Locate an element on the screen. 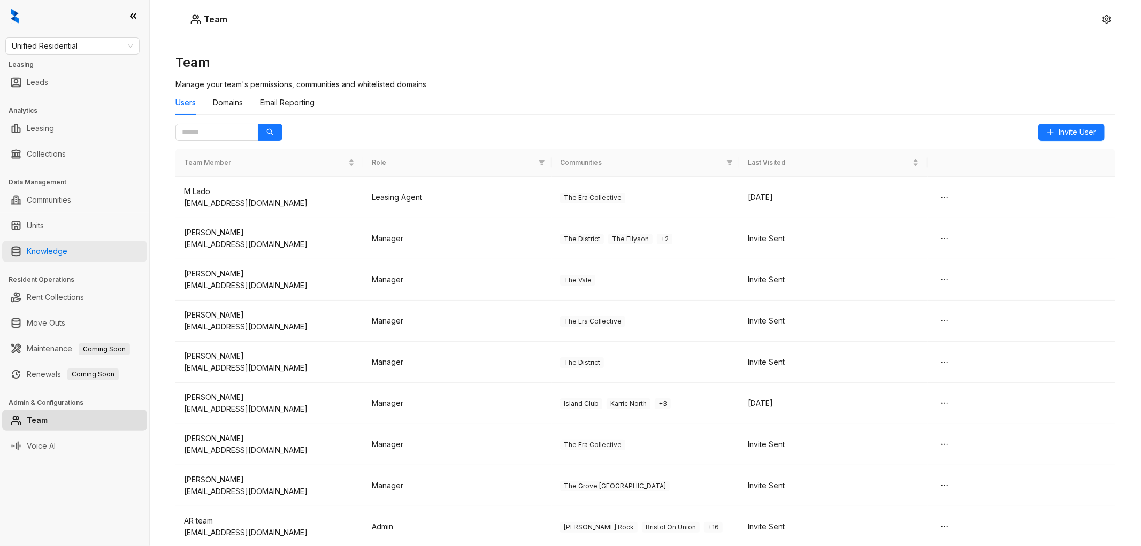 Image resolution: width=1141 pixels, height=546 pixels. span: Communities is located at coordinates (641, 163).